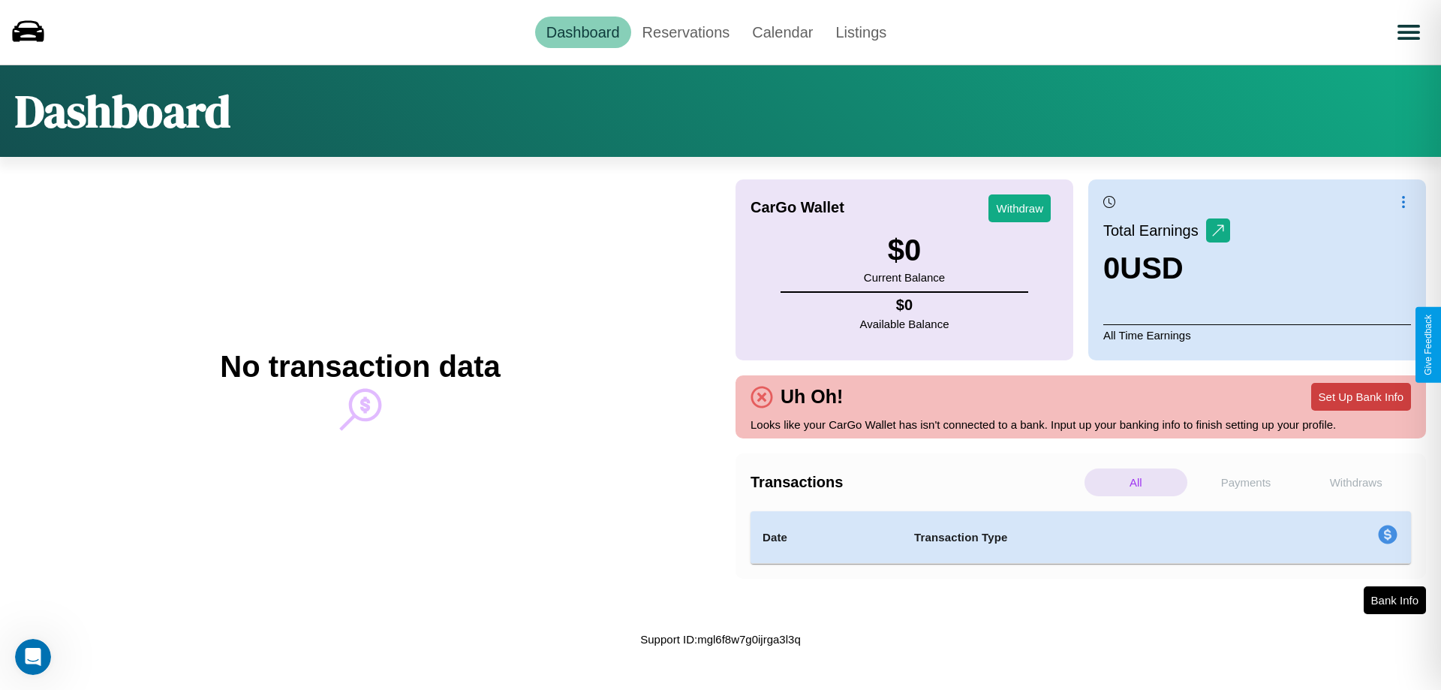  Describe the element at coordinates (904, 305) in the screenshot. I see `h4: $ 0` at that location.